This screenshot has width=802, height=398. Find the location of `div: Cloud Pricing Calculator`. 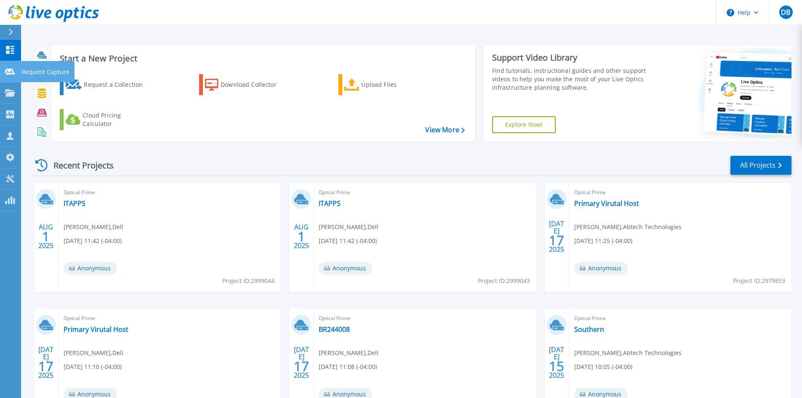

div: Cloud Pricing Calculator is located at coordinates (116, 120).